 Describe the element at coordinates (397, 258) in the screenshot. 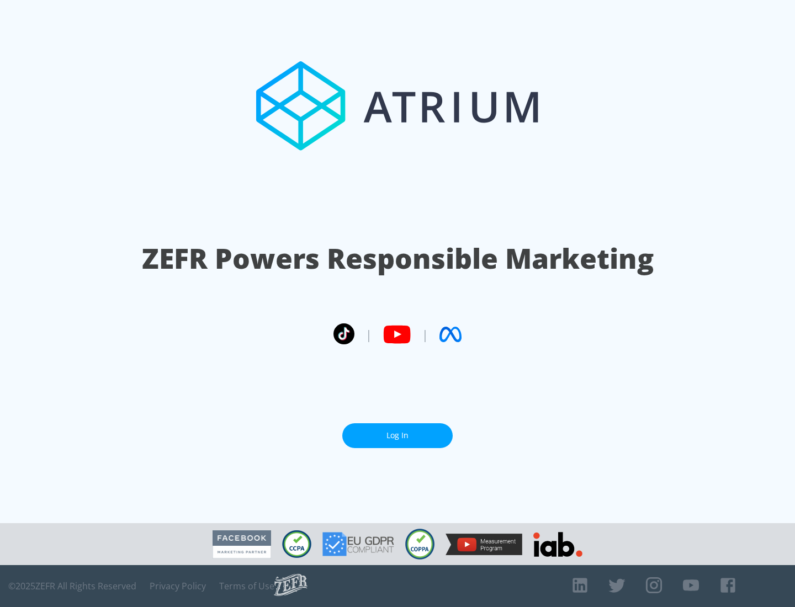

I see `h1: ZEFR Powers Responsible Marketing` at that location.